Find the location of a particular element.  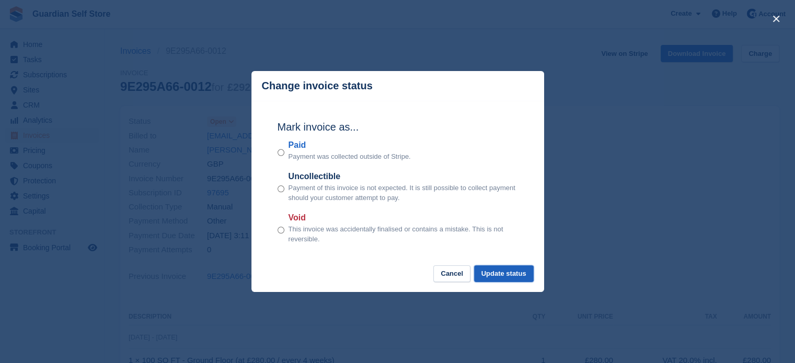

button: Update status is located at coordinates (504, 274).